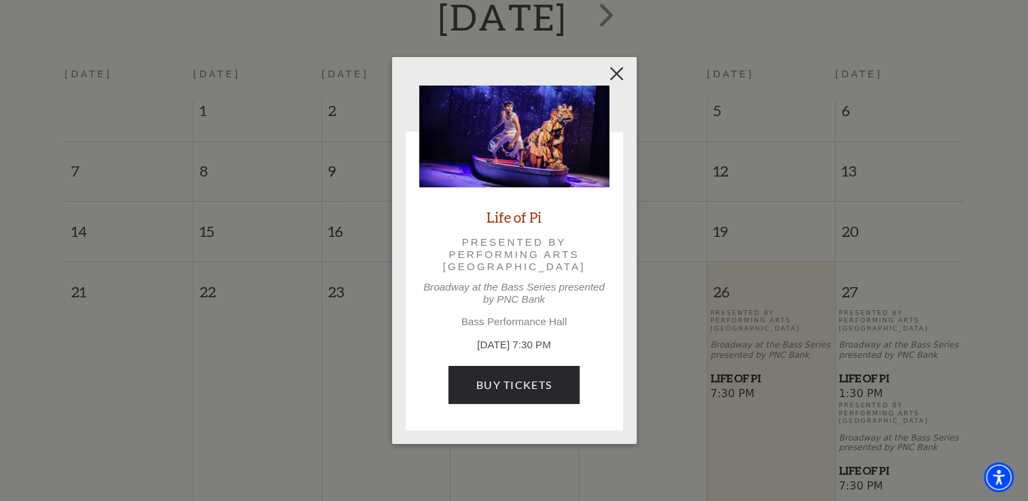 This screenshot has width=1028, height=501. Describe the element at coordinates (616, 73) in the screenshot. I see `button: Close` at that location.